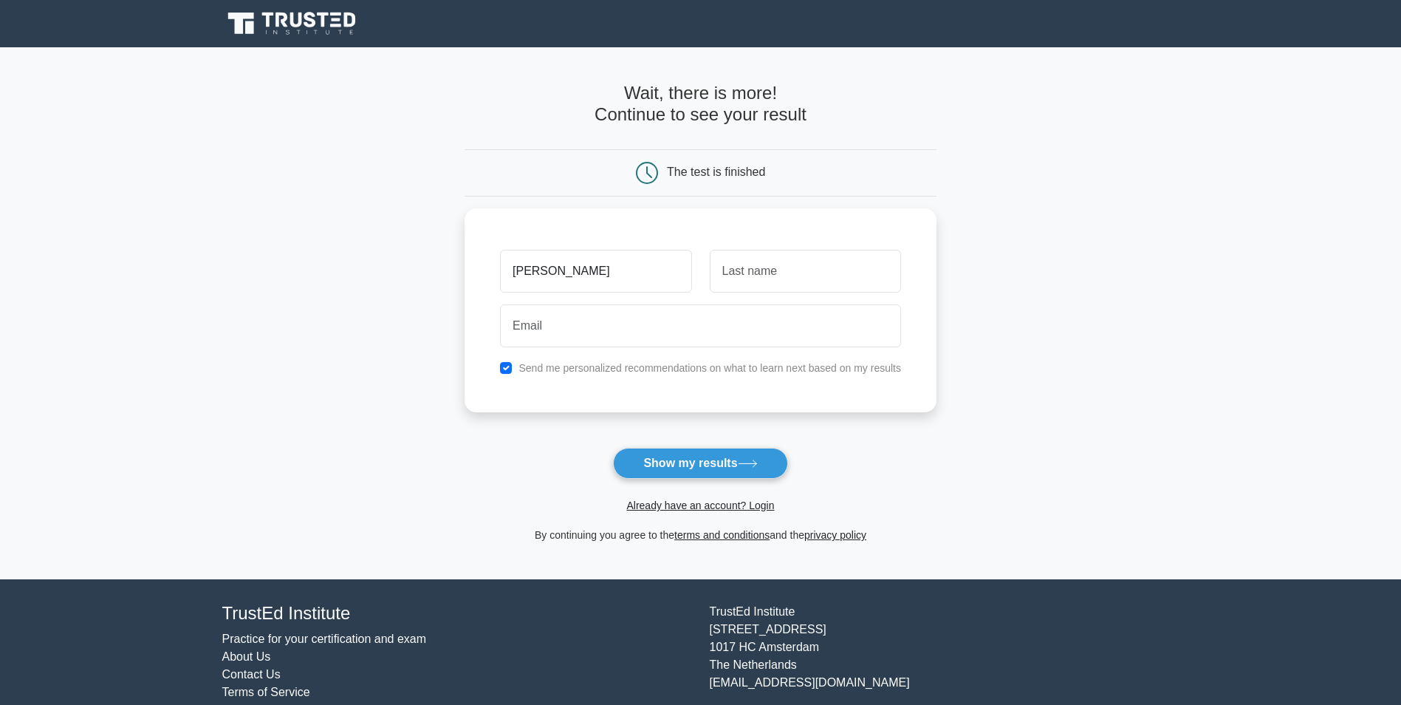 This screenshot has height=705, width=1401. I want to click on a: Contact Us, so click(251, 674).